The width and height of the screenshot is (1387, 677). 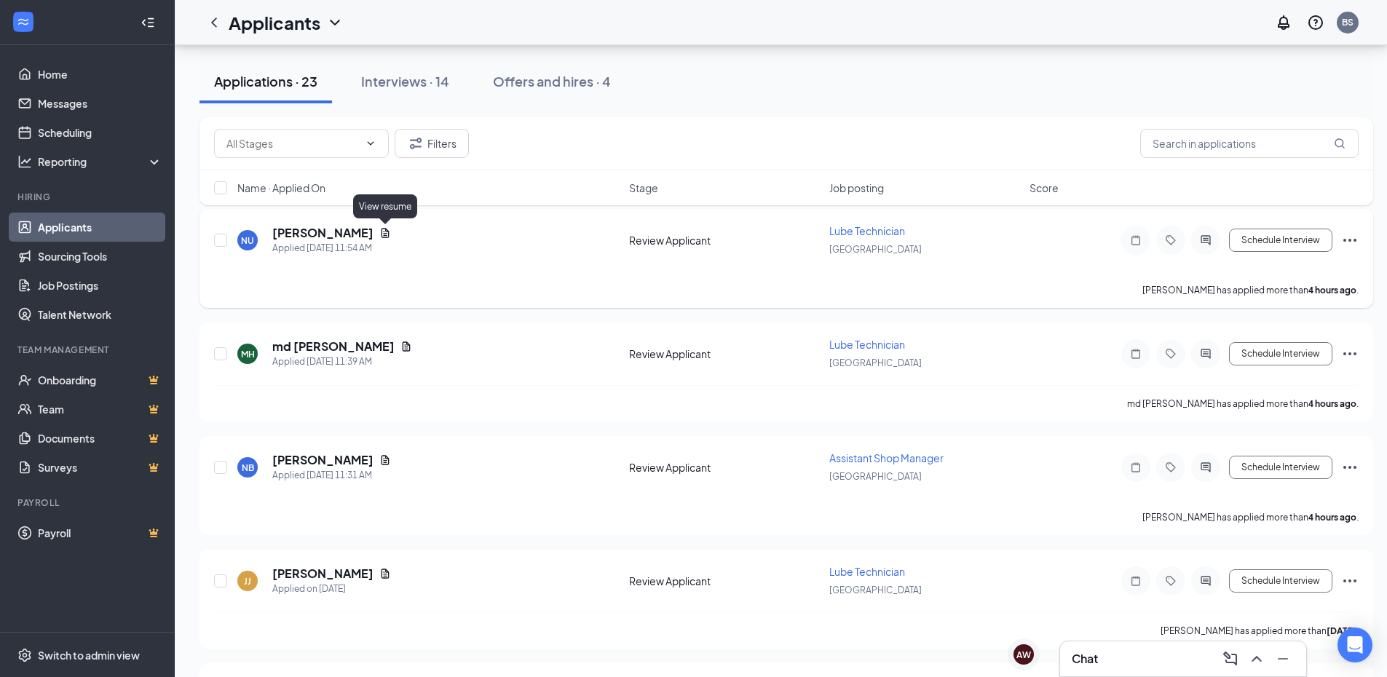 I want to click on span: Job posting, so click(x=856, y=188).